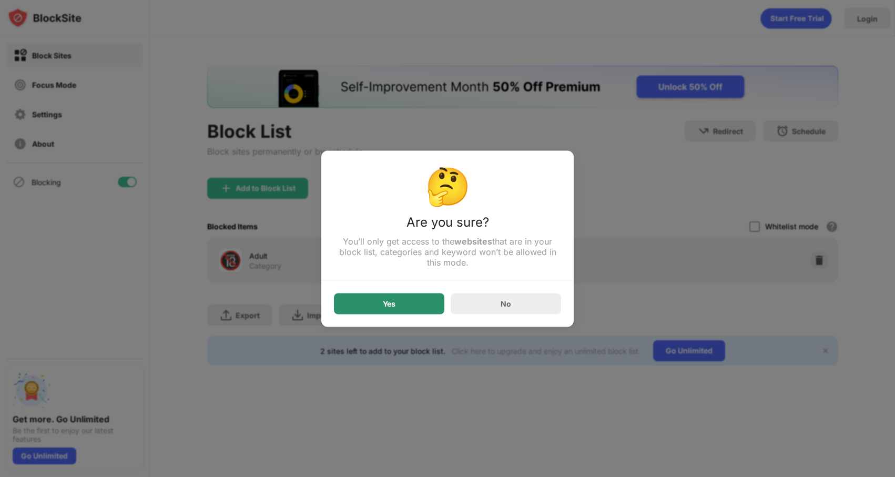 This screenshot has height=477, width=895. Describe the element at coordinates (473, 241) in the screenshot. I see `strong: websites` at that location.